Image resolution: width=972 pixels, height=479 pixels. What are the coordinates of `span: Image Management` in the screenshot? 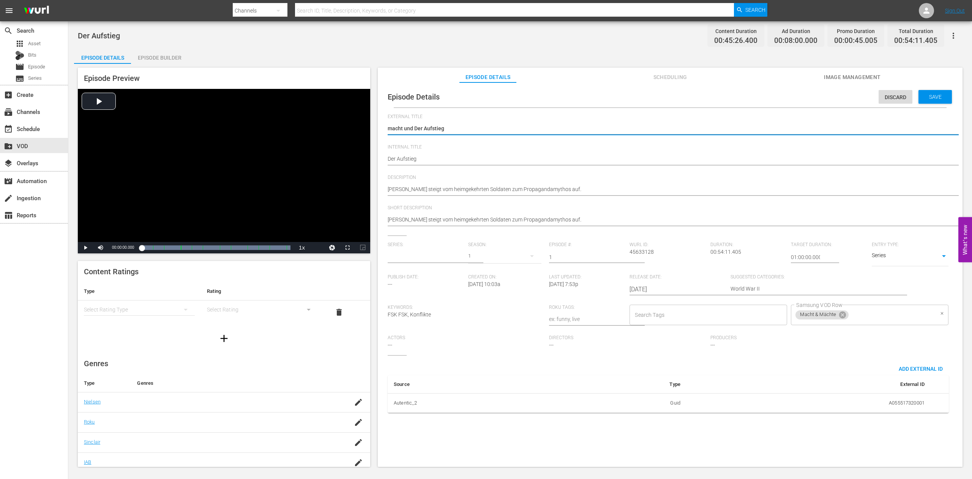 It's located at (853, 77).